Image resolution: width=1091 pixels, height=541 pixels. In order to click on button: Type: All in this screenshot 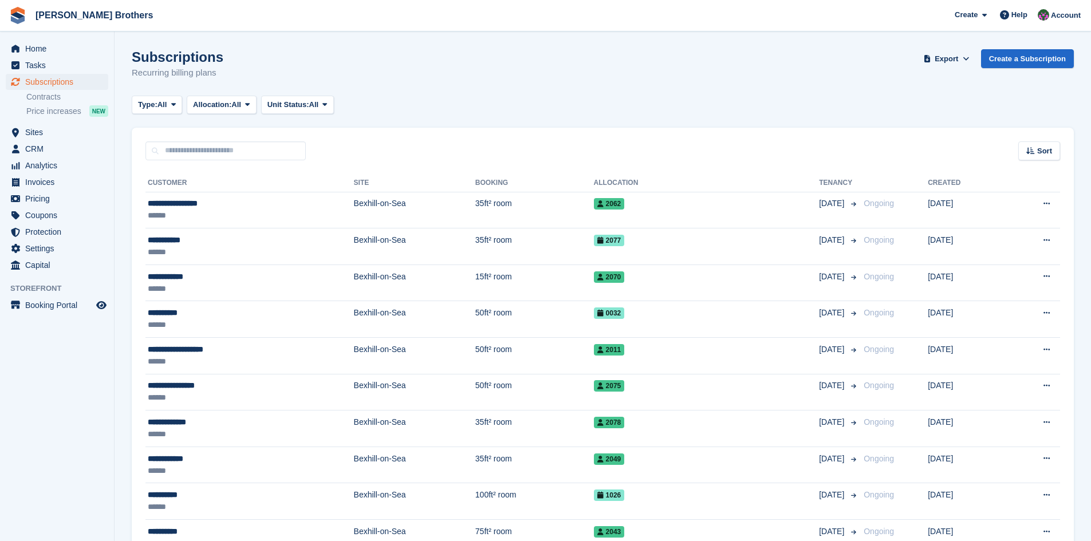, I will do `click(157, 105)`.